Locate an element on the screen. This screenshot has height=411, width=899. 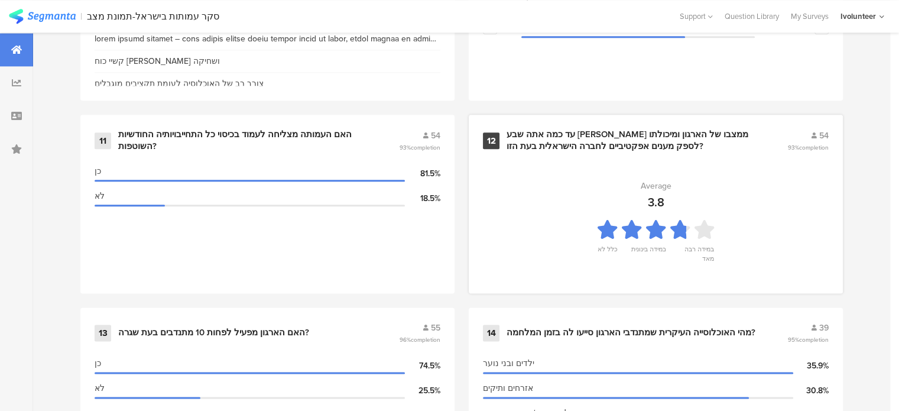
img: segmanta logo is located at coordinates (42, 16).